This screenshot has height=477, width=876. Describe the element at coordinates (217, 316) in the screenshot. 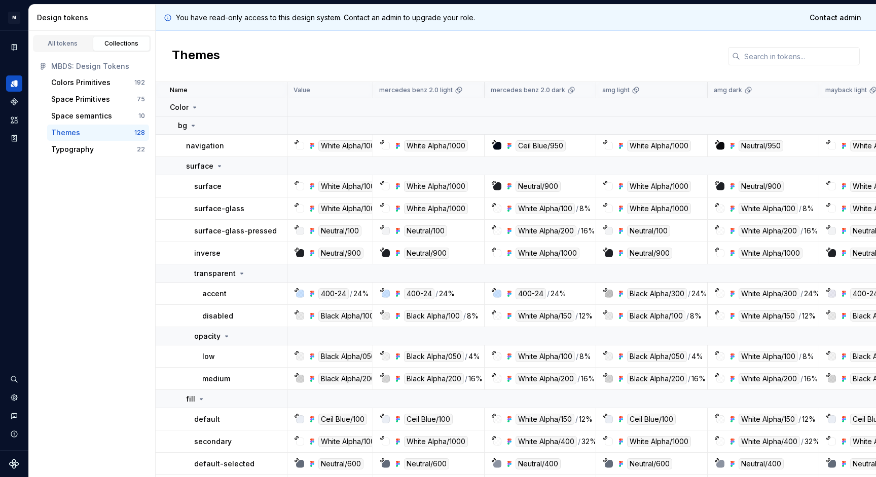

I see `p: disabled` at that location.